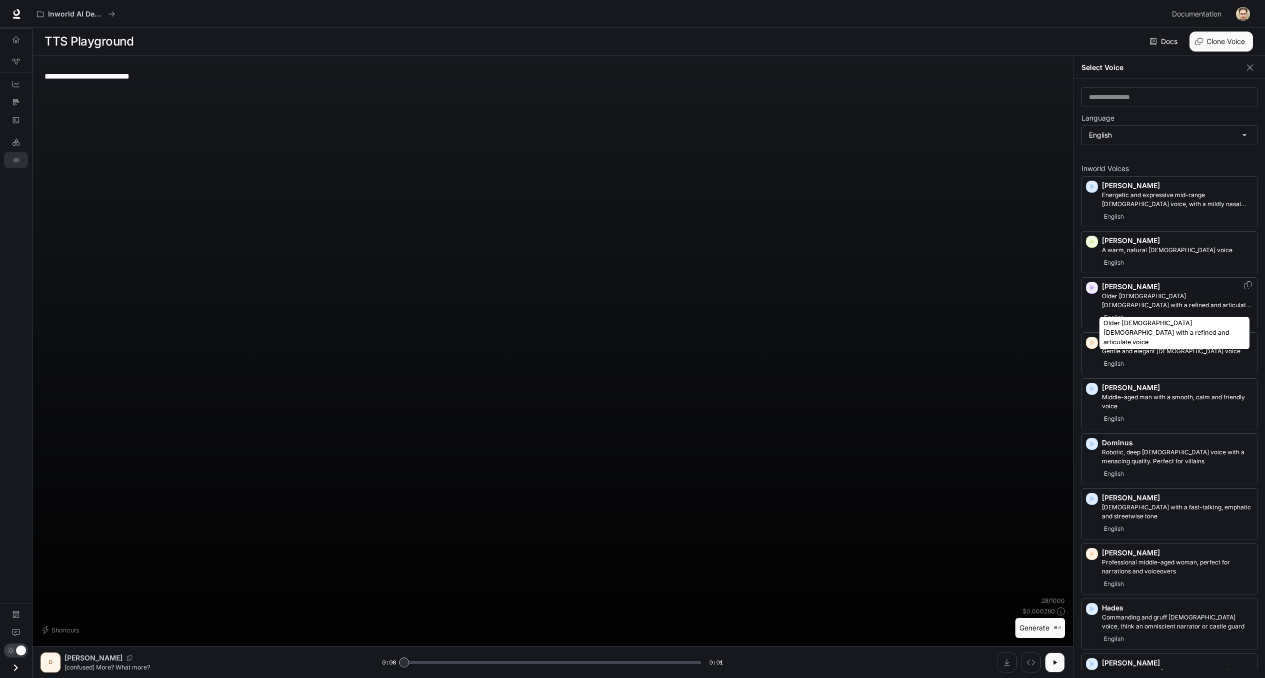  I want to click on span: Dark mode toggle, so click(21, 650).